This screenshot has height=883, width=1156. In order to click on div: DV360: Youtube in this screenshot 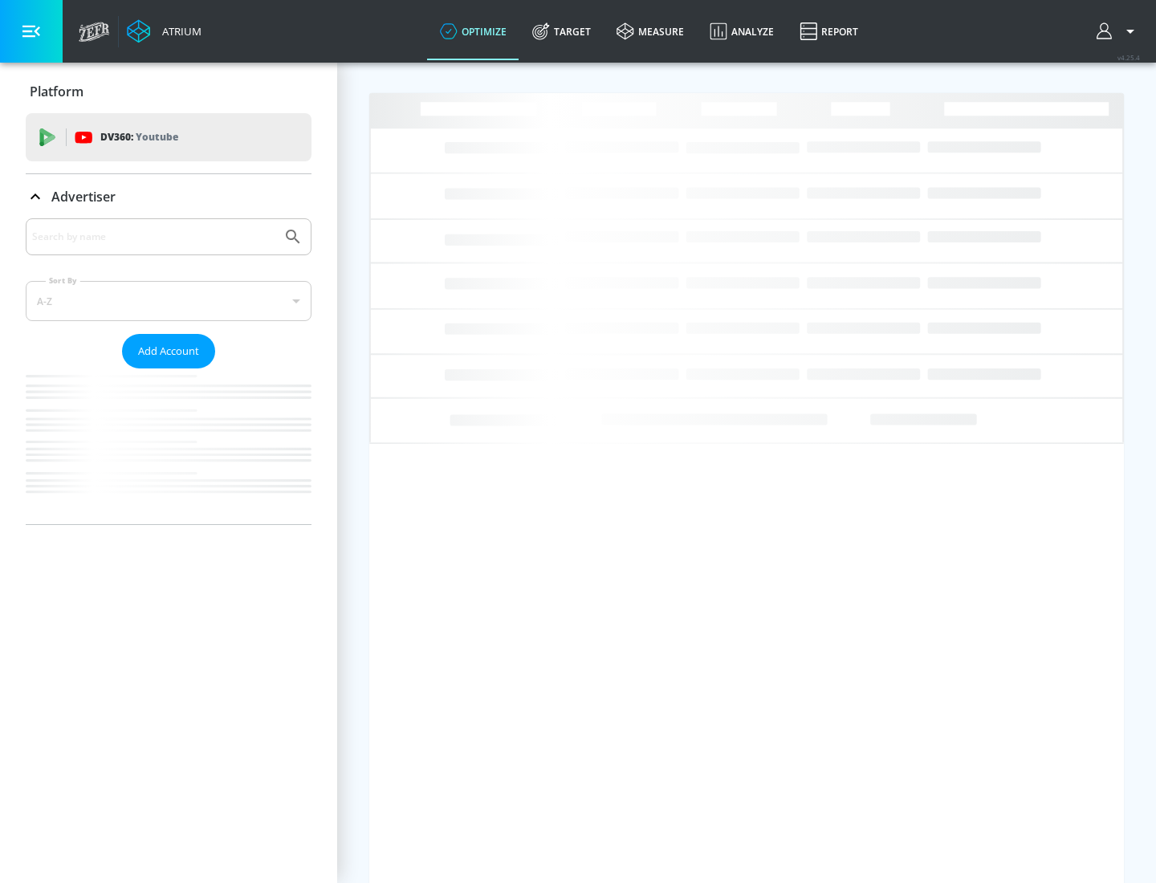, I will do `click(169, 137)`.